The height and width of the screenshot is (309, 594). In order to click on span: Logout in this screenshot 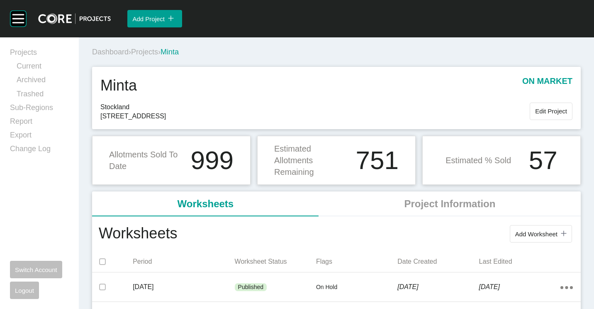, I will do `click(24, 290)`.